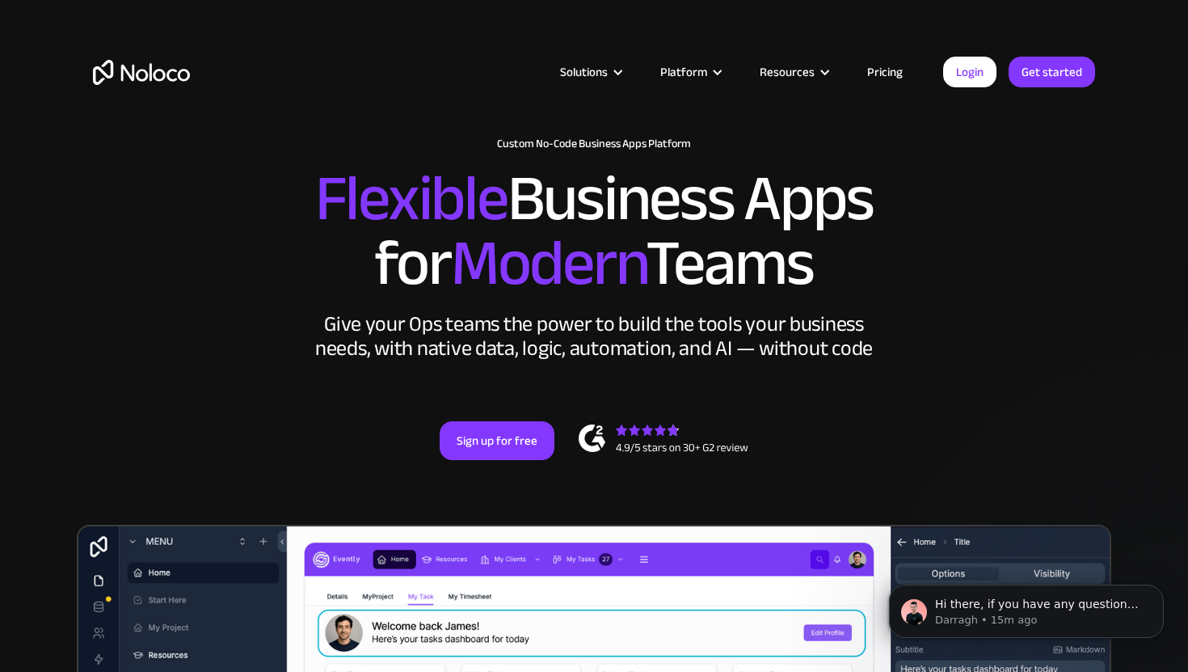  I want to click on a: home, so click(141, 72).